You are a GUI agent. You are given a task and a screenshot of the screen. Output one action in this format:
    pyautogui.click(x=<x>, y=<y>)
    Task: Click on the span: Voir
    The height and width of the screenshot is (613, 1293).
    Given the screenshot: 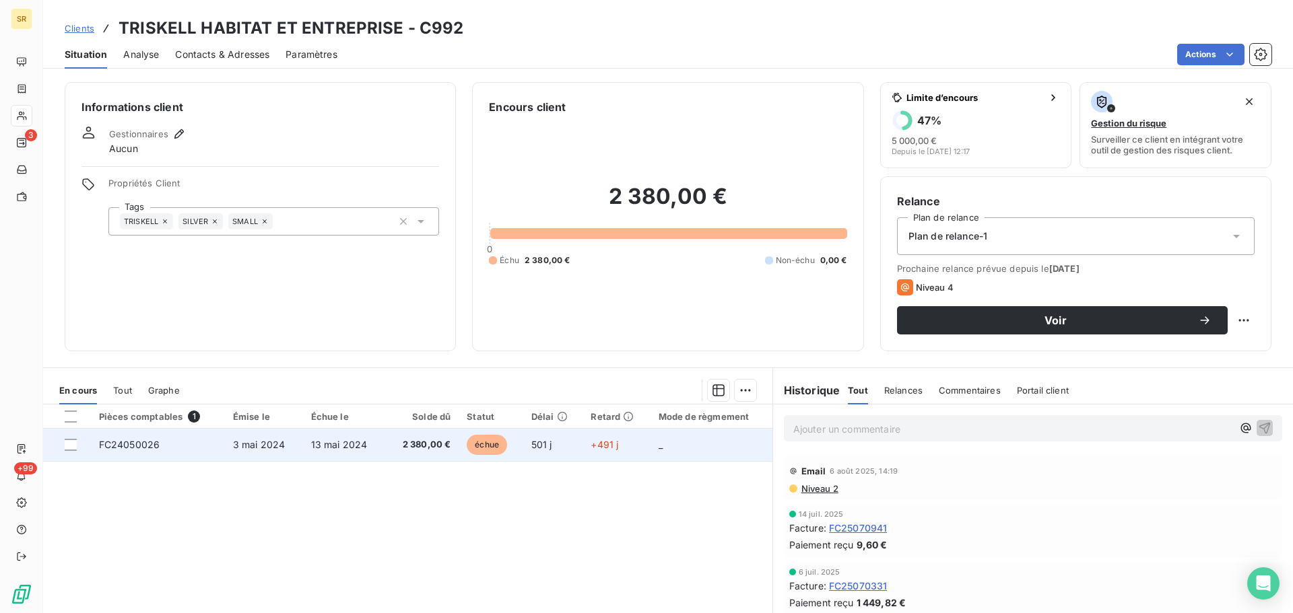 What is the action you would take?
    pyautogui.click(x=1055, y=321)
    